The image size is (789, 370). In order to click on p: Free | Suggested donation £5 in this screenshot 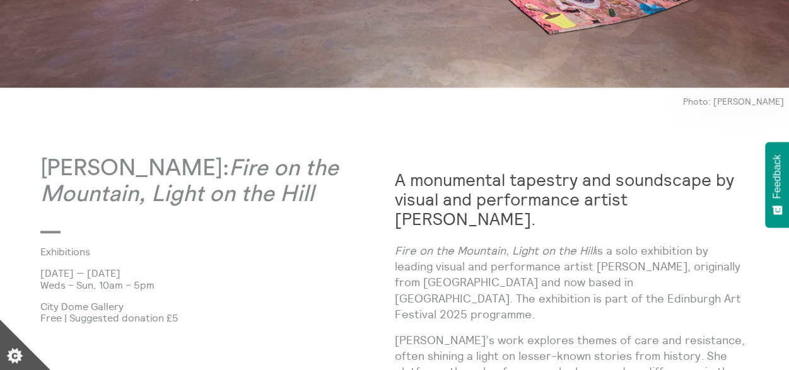, I will do `click(218, 318)`.